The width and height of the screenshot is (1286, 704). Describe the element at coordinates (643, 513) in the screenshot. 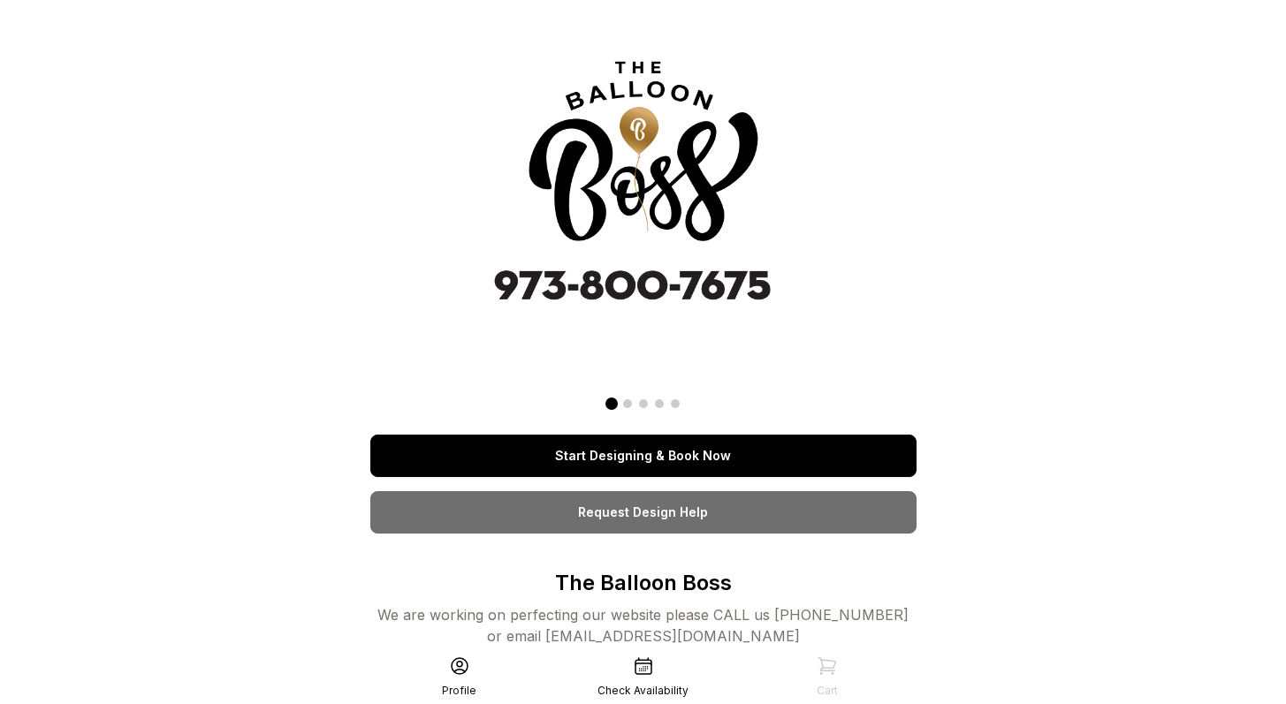

I see `a: Request Design Help` at that location.